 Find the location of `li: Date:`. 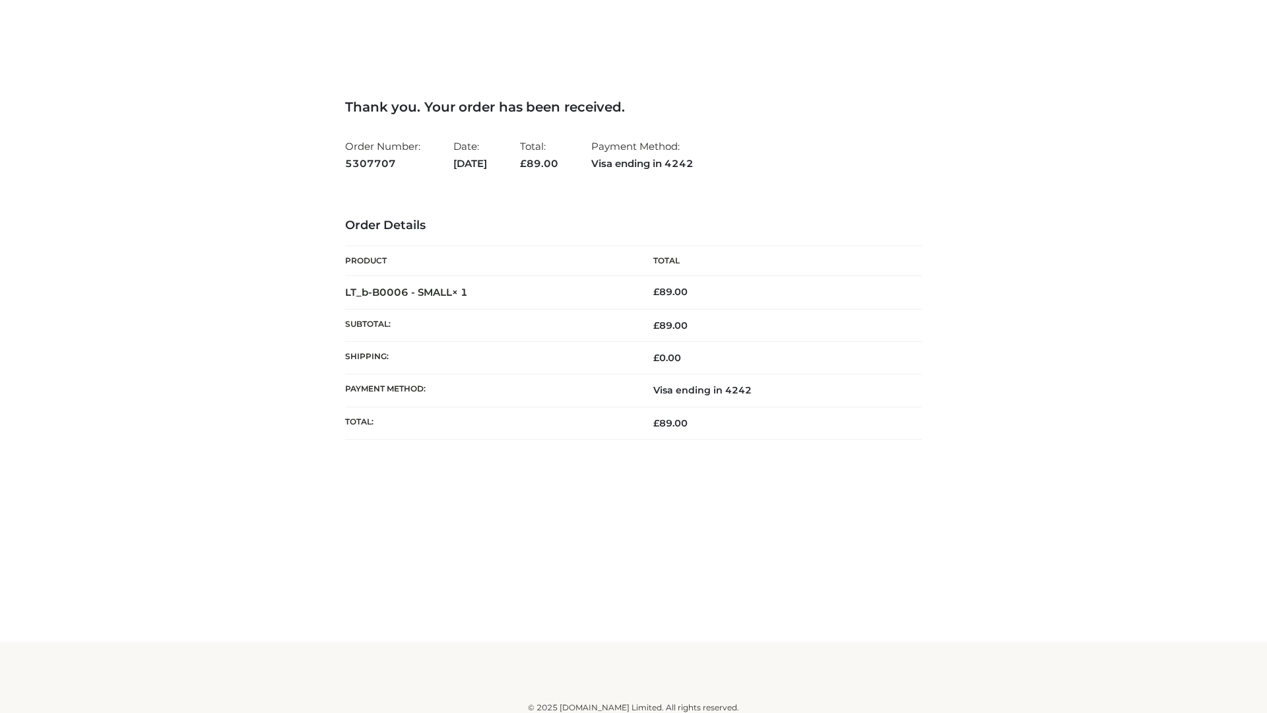

li: Date: is located at coordinates (470, 154).